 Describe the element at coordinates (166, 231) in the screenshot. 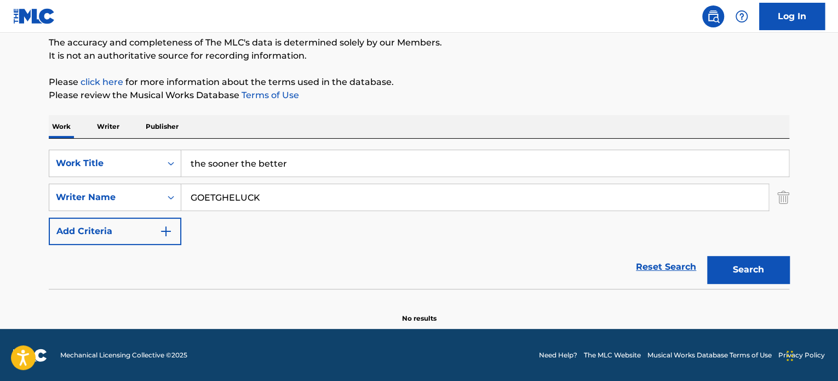

I see `img: 9d2ae6d4665cec9f34b9.svg` at that location.